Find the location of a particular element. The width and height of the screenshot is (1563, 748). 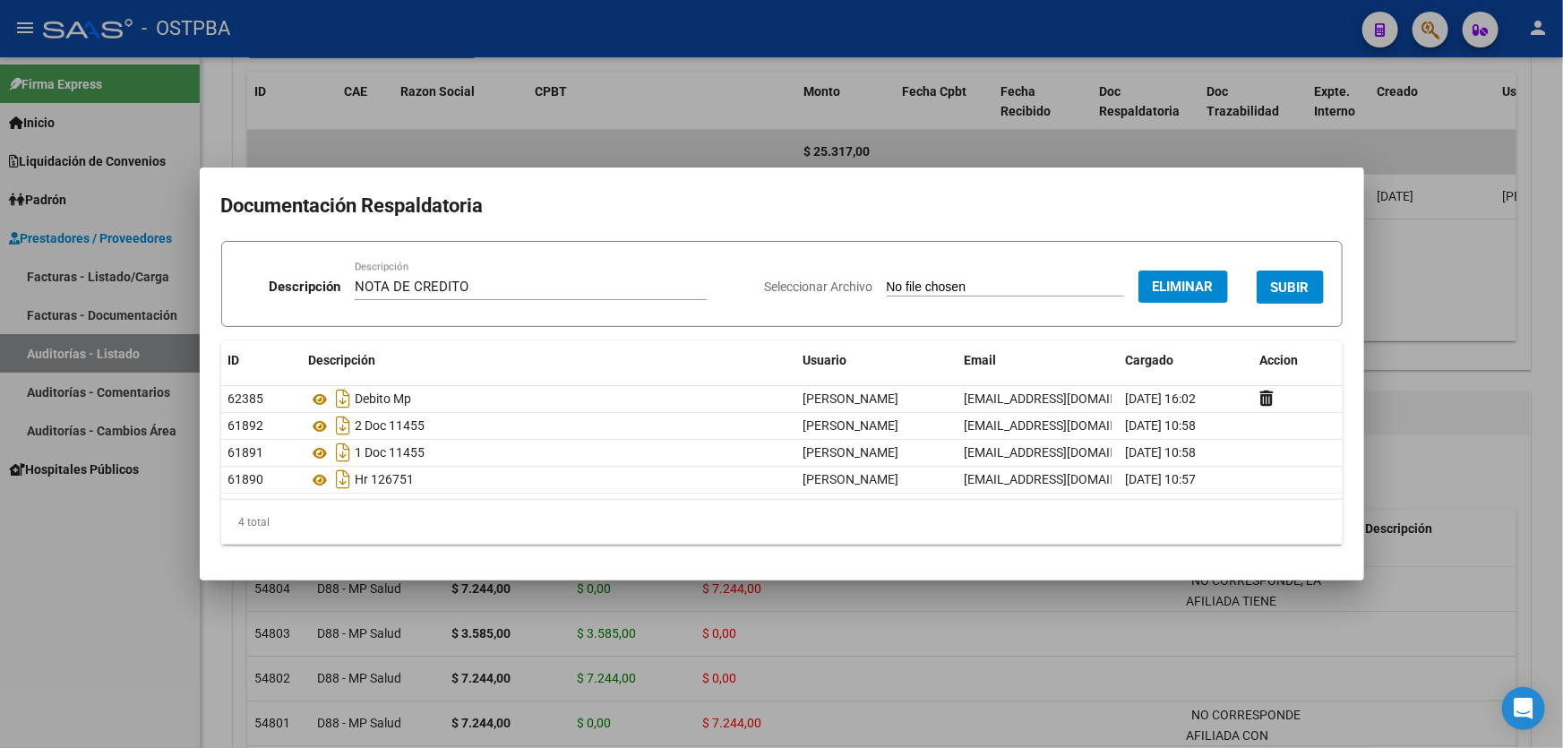

button: Eliminar is located at coordinates (1183, 287).